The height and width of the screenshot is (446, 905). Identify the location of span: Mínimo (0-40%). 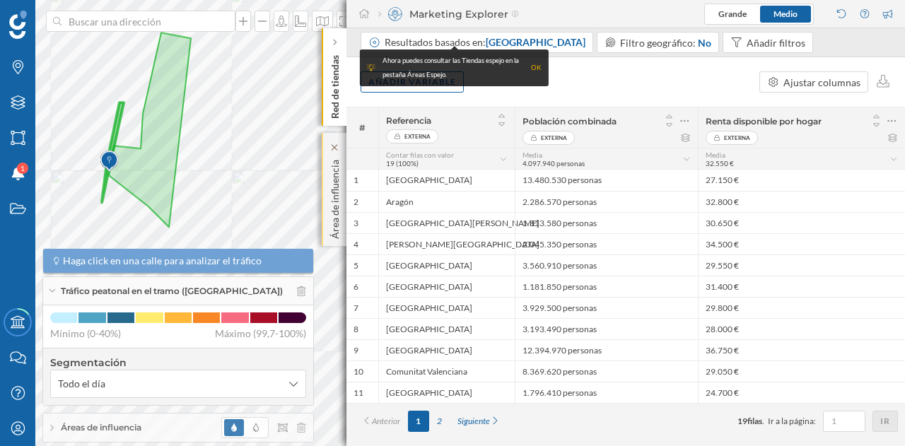
(86, 334).